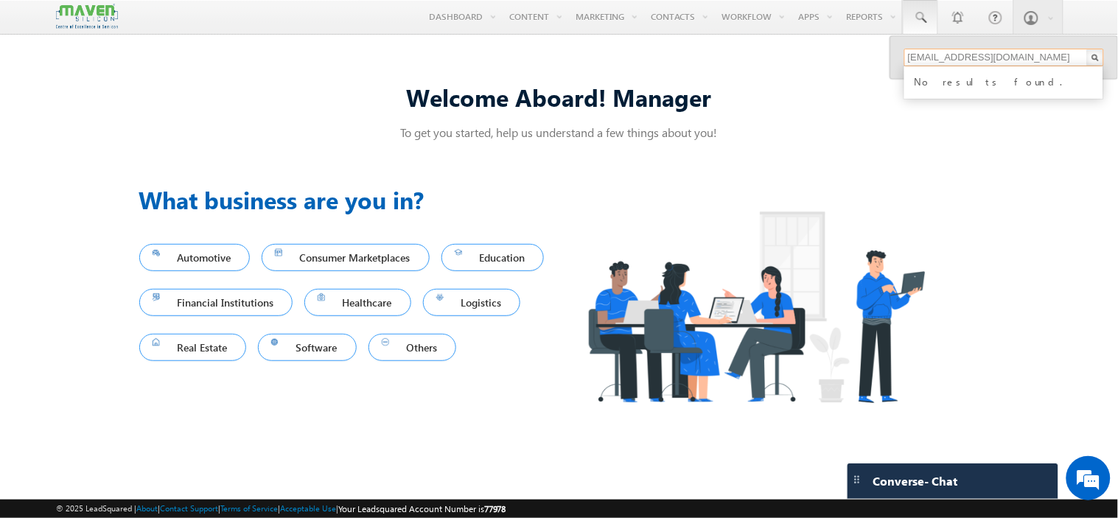  I want to click on span: 77978, so click(495, 509).